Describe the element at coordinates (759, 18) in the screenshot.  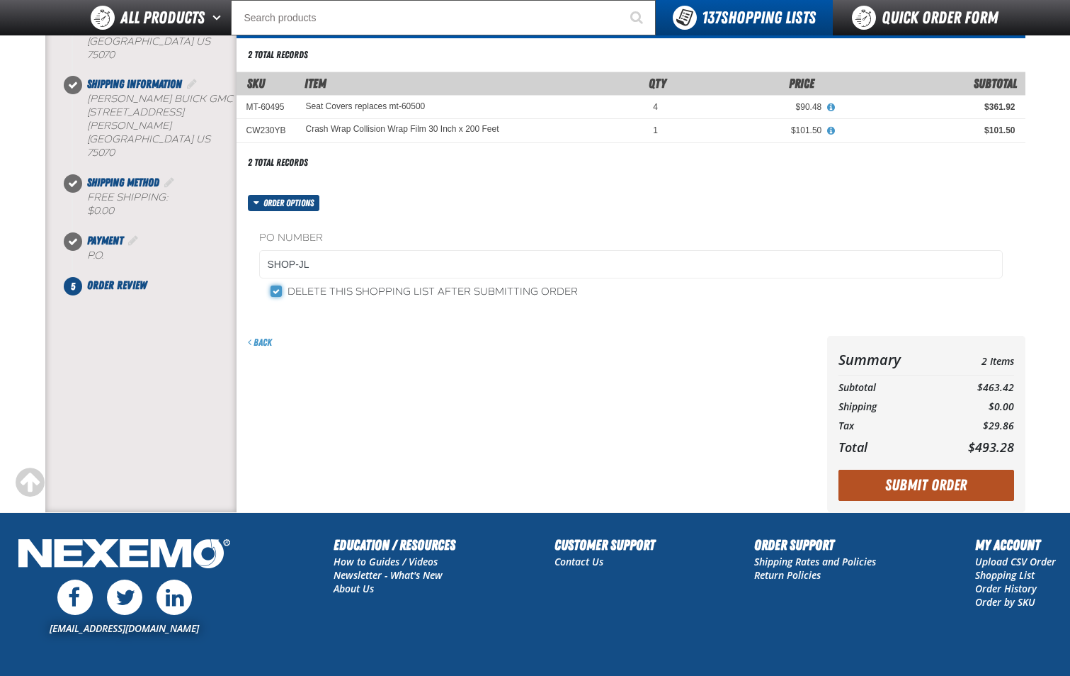
I see `span: Shopping Lists` at that location.